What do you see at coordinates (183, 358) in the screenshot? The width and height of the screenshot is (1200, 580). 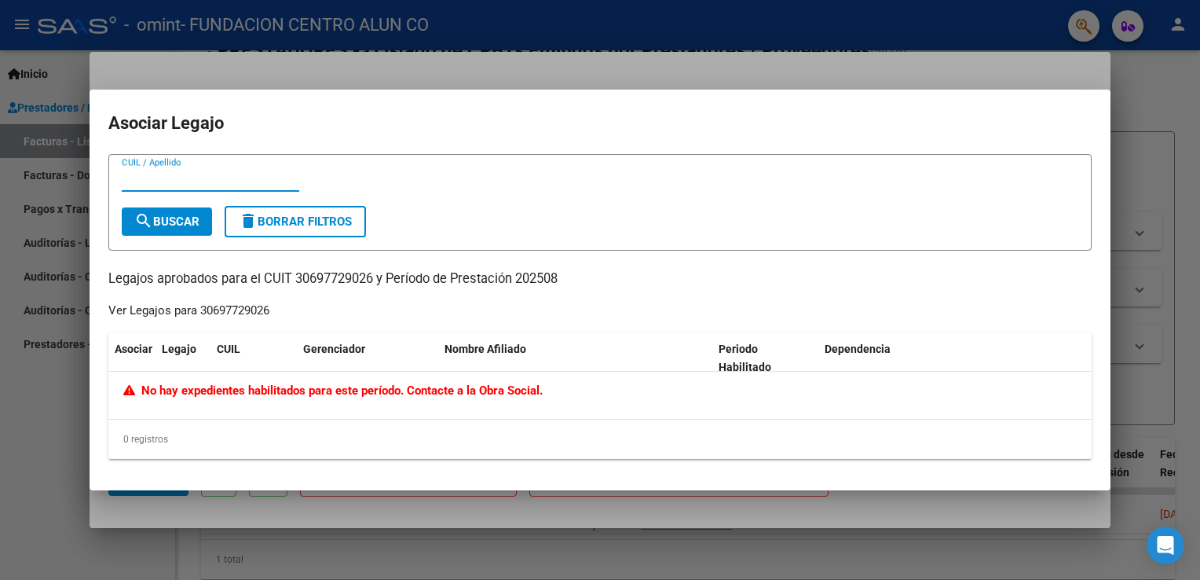 I see `datatable-header-cell: Legajo` at bounding box center [183, 358].